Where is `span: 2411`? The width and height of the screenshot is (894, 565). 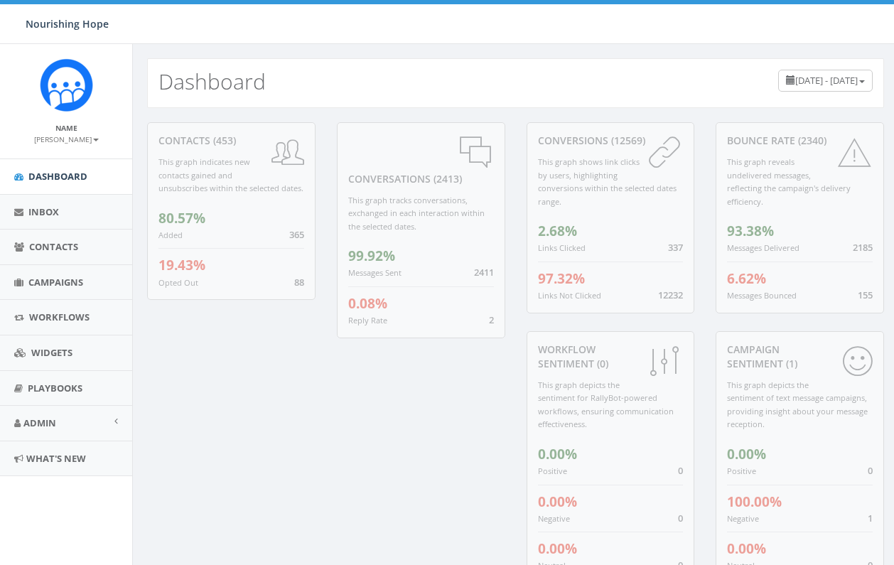
span: 2411 is located at coordinates (484, 272).